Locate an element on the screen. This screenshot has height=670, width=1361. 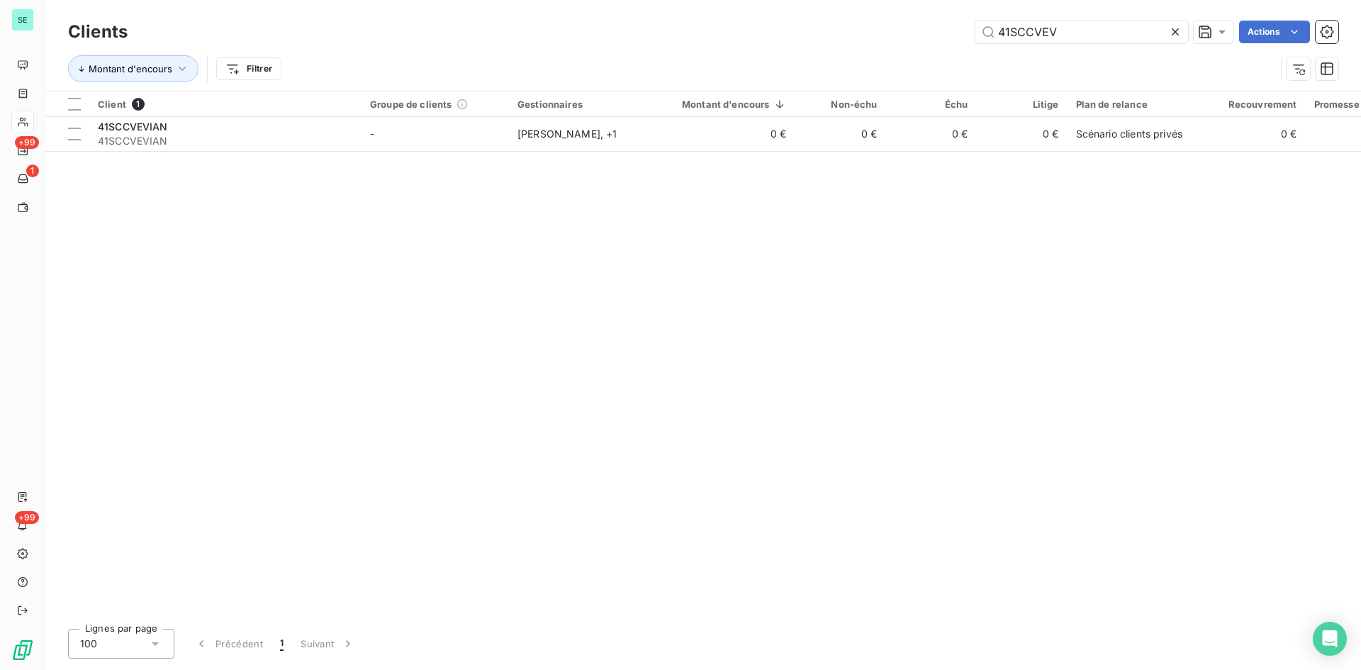
h3: Clients is located at coordinates (98, 32).